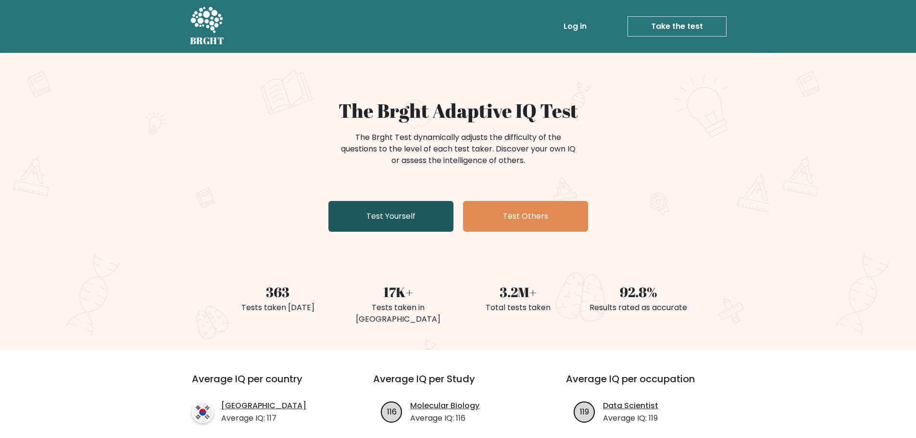 Image resolution: width=916 pixels, height=438 pixels. What do you see at coordinates (584, 411) in the screenshot?
I see `text: 119` at bounding box center [584, 411].